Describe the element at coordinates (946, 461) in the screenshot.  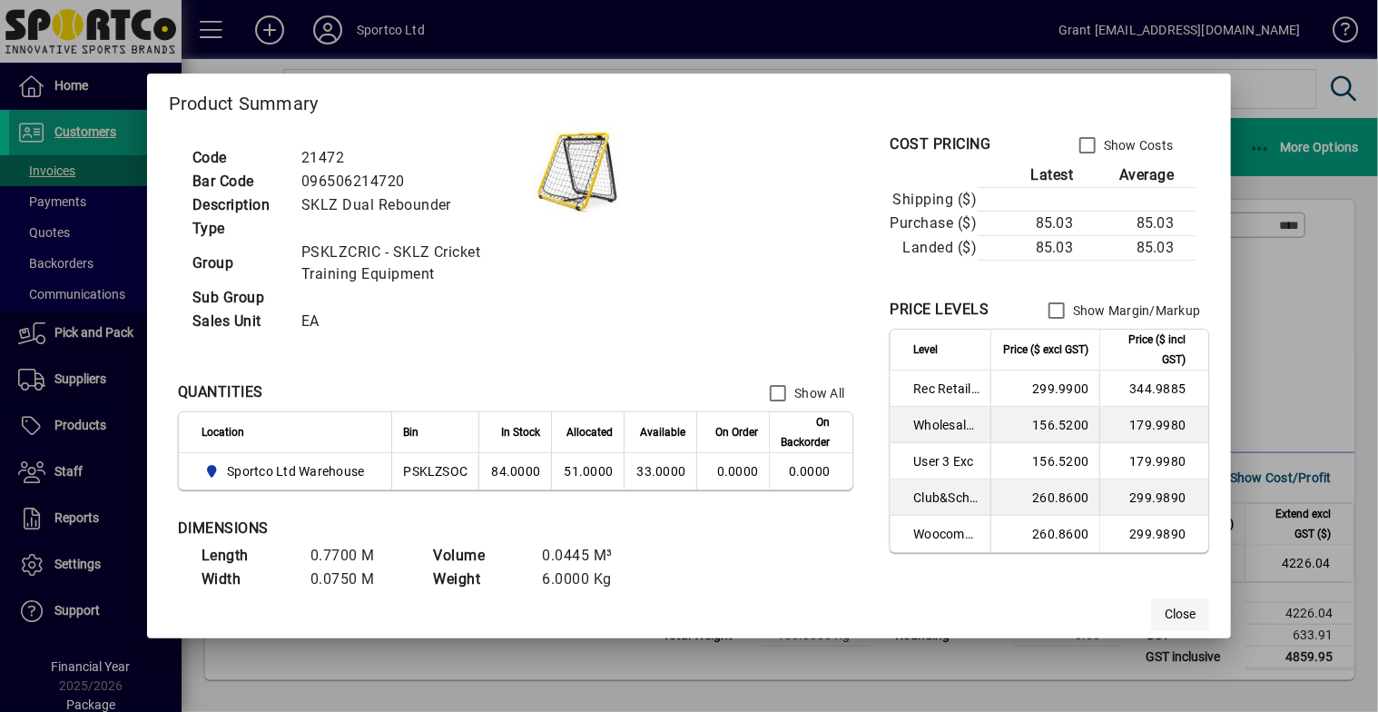
I see `span: User 3 Exc` at that location.